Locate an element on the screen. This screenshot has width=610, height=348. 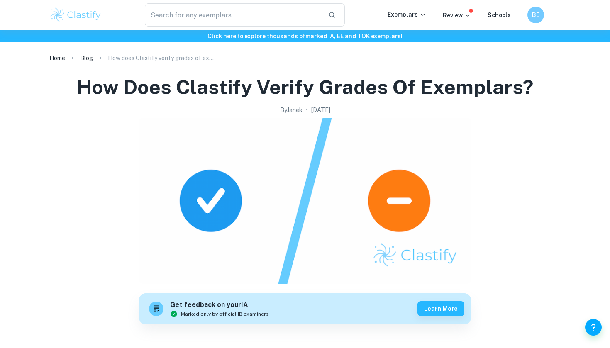
p: How does Clastify verify grades of exemplars? is located at coordinates (162, 58).